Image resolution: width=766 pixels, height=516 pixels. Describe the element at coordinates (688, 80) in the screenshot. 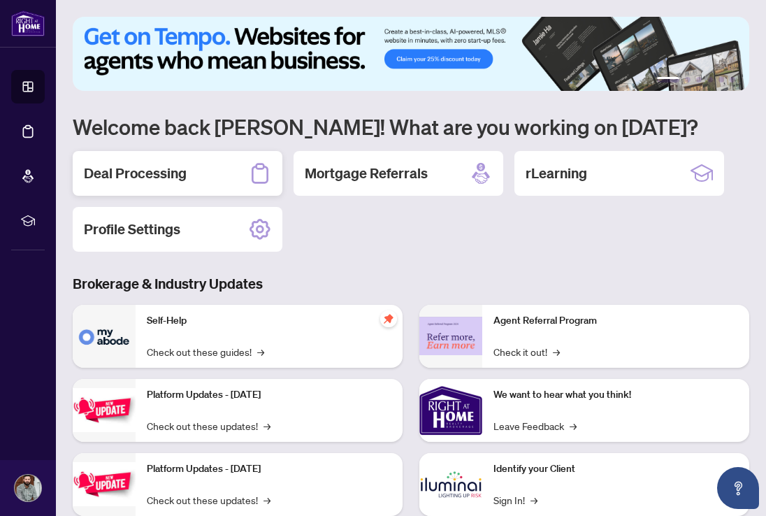

I see `button: 2` at that location.